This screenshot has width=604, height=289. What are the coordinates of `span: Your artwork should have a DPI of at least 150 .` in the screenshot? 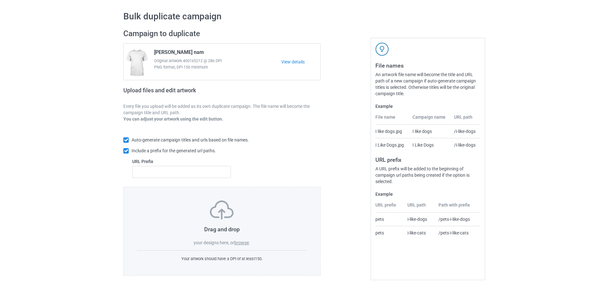 It's located at (222, 258).